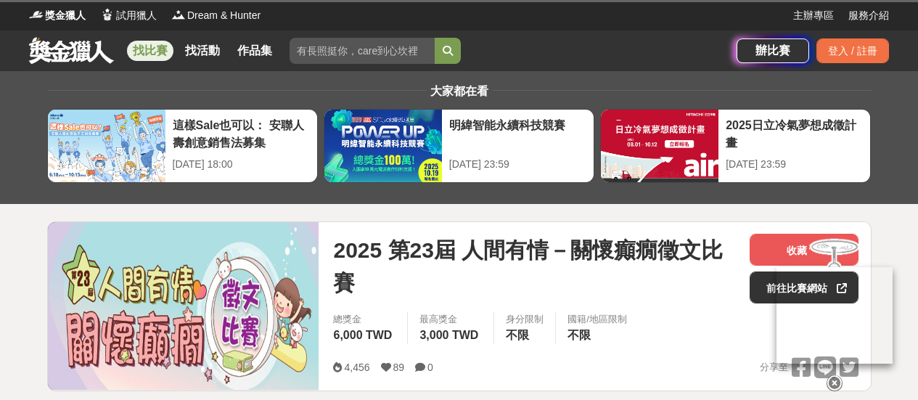 The width and height of the screenshot is (918, 400). Describe the element at coordinates (150, 51) in the screenshot. I see `a: 找比賽` at that location.